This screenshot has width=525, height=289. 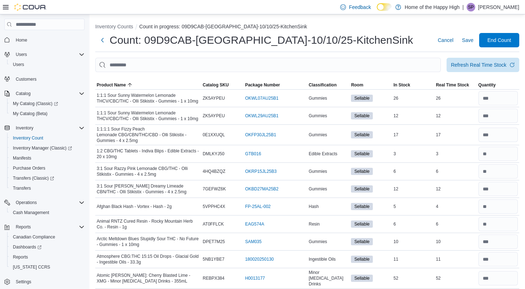 What do you see at coordinates (134, 206) in the screenshot?
I see `span: Afghan Black Hash - Vortex - Hash - 2g` at bounding box center [134, 206].